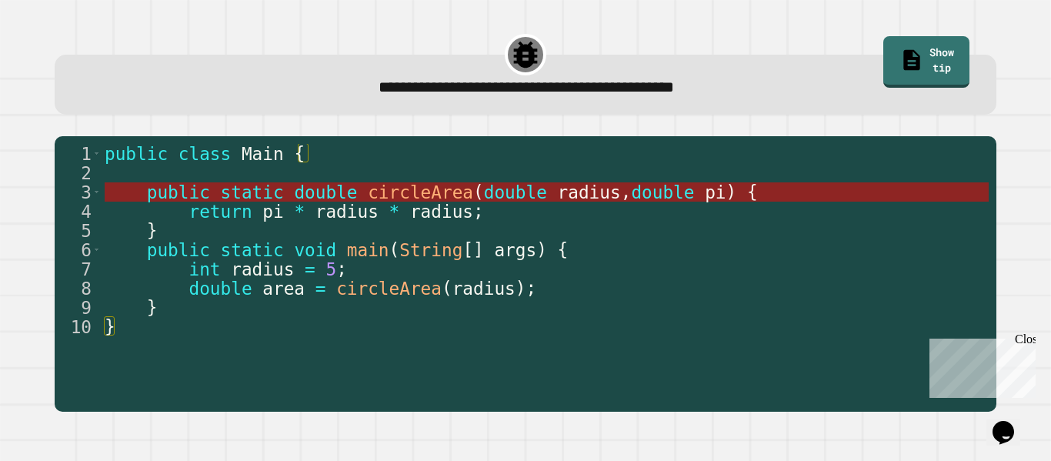 The width and height of the screenshot is (1051, 461). What do you see at coordinates (368, 250) in the screenshot?
I see `span: main` at bounding box center [368, 250].